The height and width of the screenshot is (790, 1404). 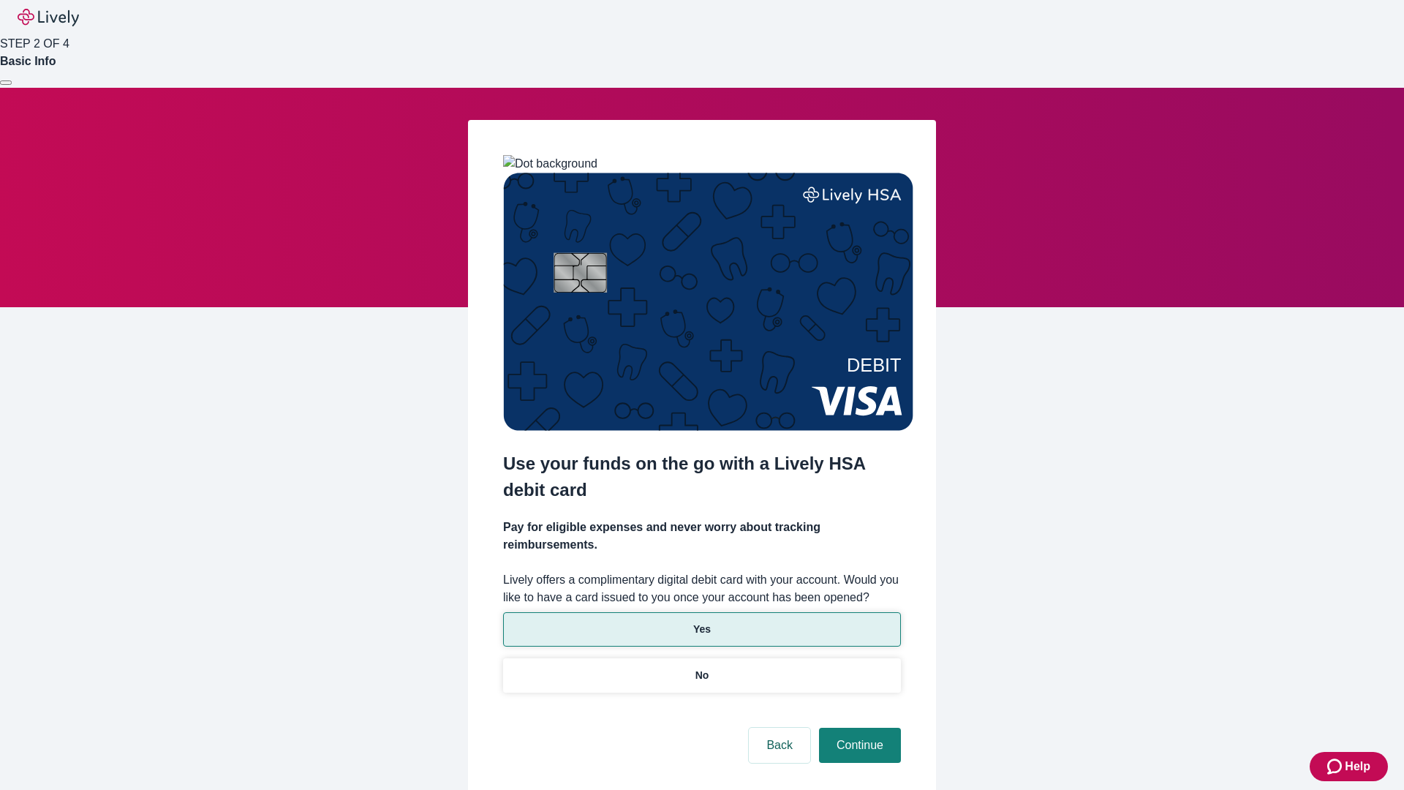 What do you see at coordinates (702, 477) in the screenshot?
I see `h2: Use your funds on the go with a Lively HSA debit card` at bounding box center [702, 477].